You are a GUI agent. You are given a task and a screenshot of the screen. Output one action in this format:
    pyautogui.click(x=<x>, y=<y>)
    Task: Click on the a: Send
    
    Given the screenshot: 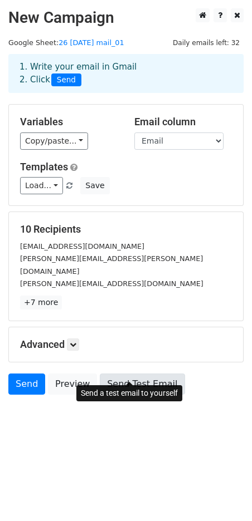 What is the action you would take?
    pyautogui.click(x=27, y=384)
    